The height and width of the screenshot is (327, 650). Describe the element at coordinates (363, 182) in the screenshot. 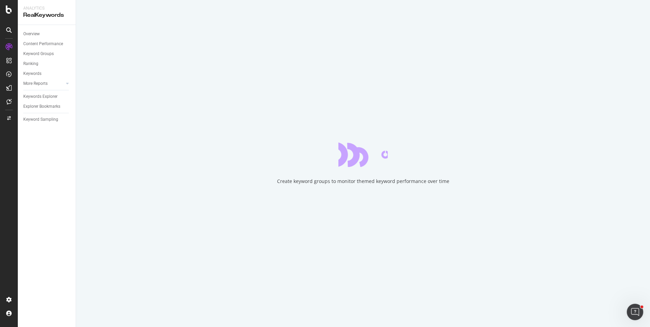

I see `div: Create keyword groups to monitor themed keyword performance over time` at that location.